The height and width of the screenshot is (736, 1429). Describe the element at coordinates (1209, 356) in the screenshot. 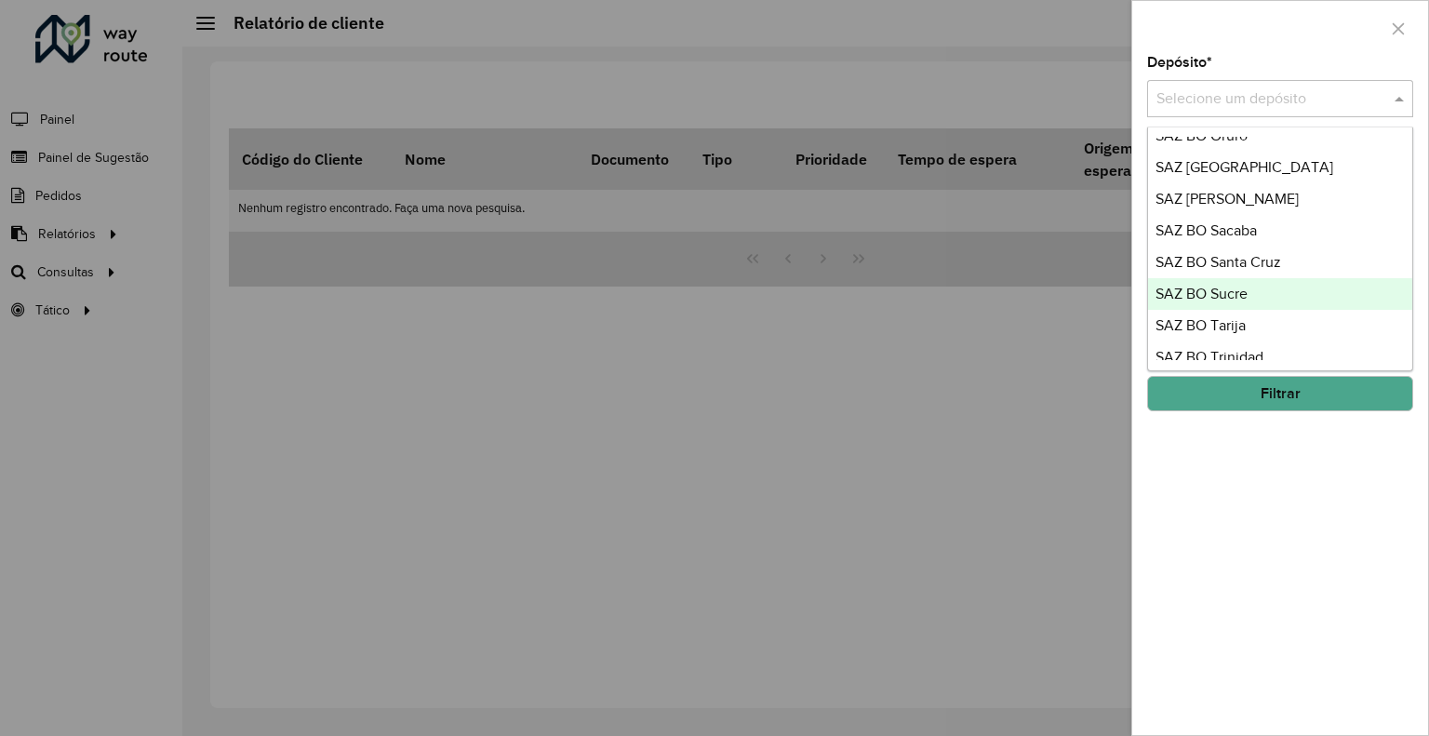

I see `span: SAZ BO Trinidad` at that location.